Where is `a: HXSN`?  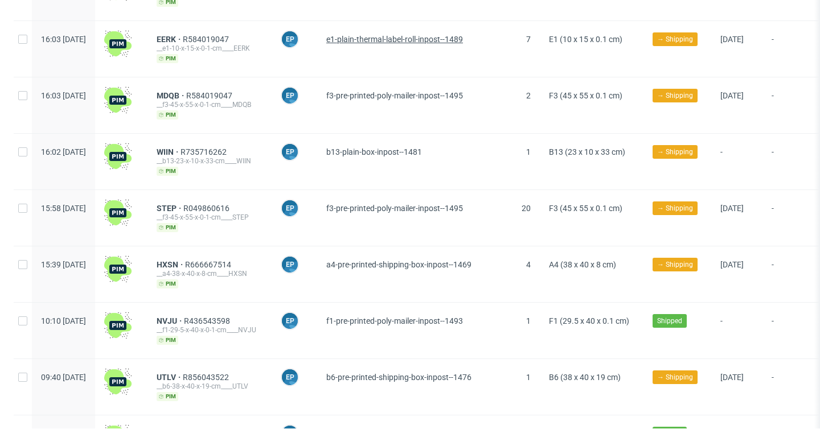 a: HXSN is located at coordinates (171, 265).